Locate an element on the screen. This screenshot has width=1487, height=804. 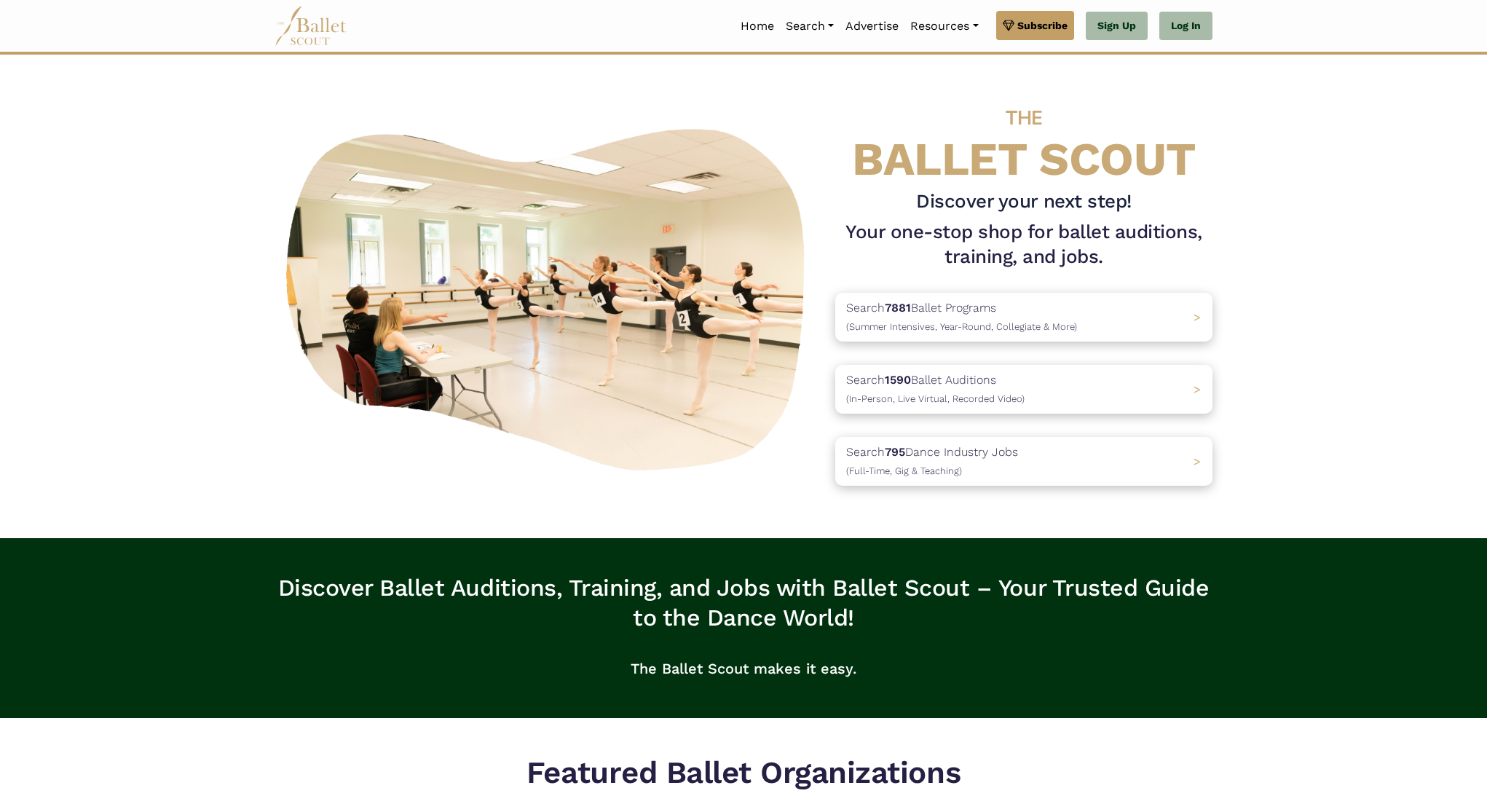
p: Search Dance Industry Jobs is located at coordinates (932, 461).